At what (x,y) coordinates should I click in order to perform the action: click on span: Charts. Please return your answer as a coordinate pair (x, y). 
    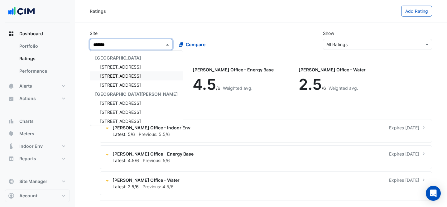
    Looking at the image, I should click on (26, 121).